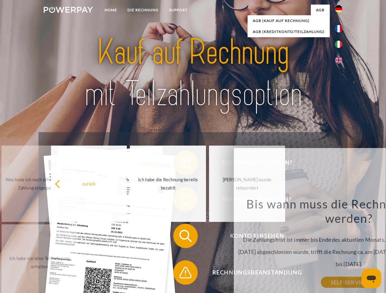 The image size is (386, 293). What do you see at coordinates (253, 273) in the screenshot?
I see `a: Rechnungsbeanstandung` at bounding box center [253, 273].